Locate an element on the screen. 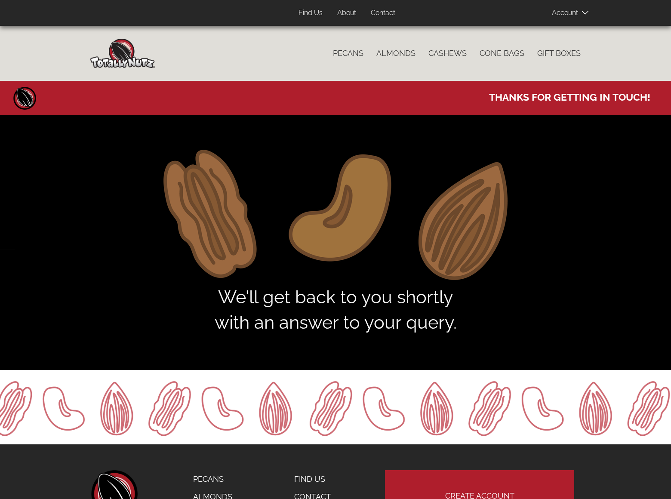  a: Home is located at coordinates (25, 98).